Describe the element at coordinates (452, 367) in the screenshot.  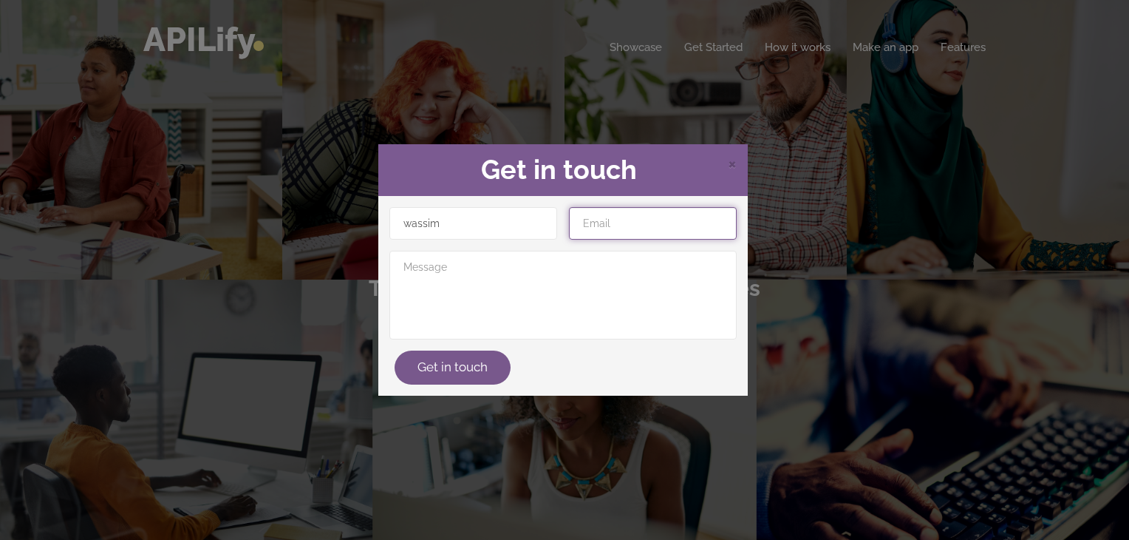
I see `button: Get in touch` at that location.